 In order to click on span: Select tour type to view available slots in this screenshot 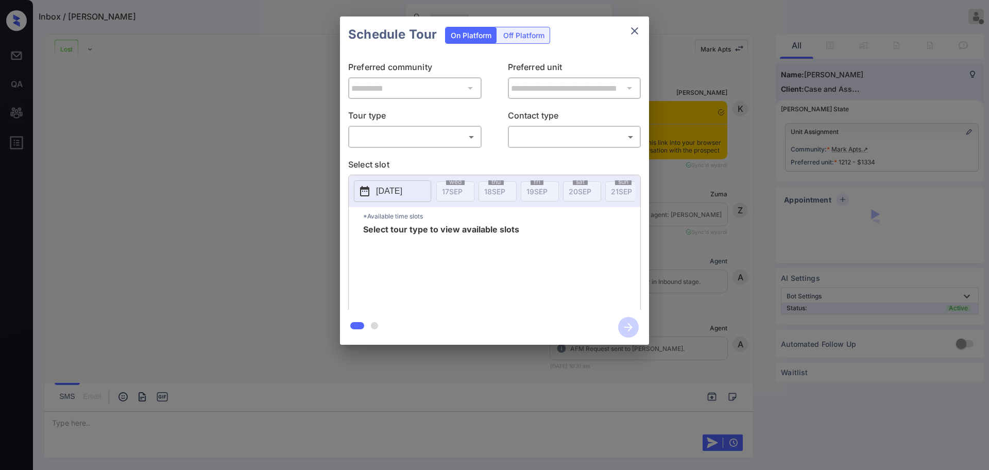, I will do `click(441, 266)`.